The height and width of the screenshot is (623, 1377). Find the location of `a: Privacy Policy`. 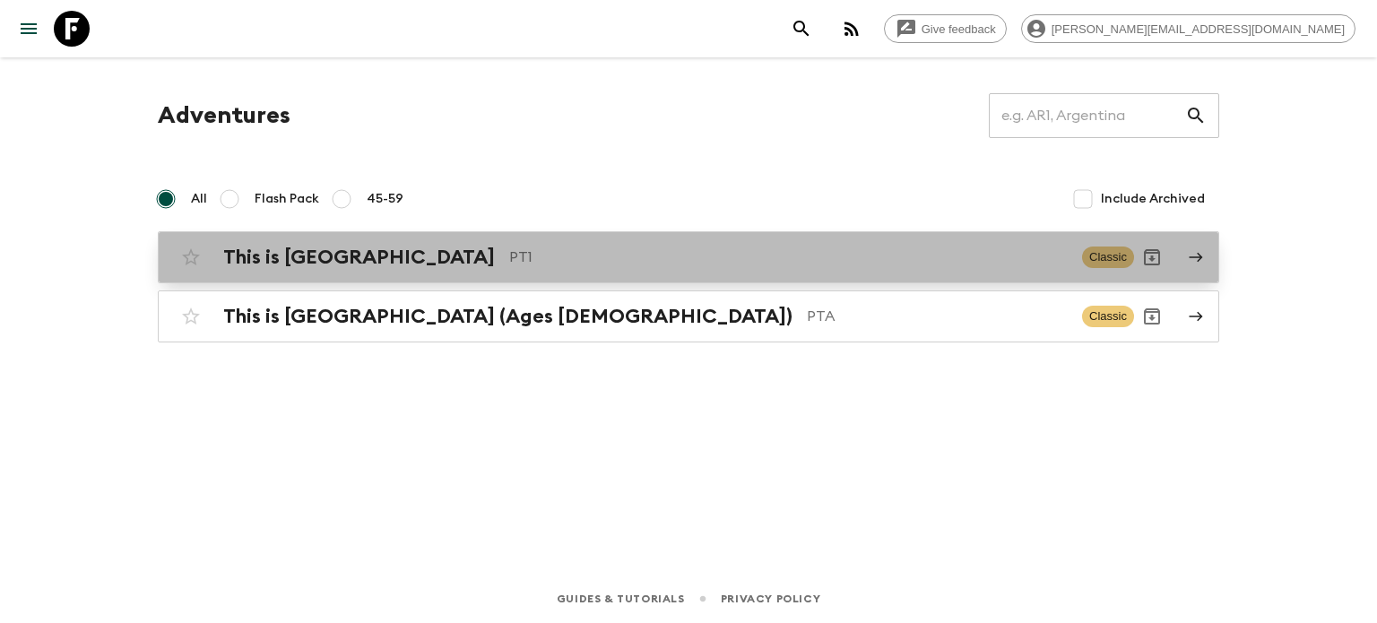

a: Privacy Policy is located at coordinates (770, 599).